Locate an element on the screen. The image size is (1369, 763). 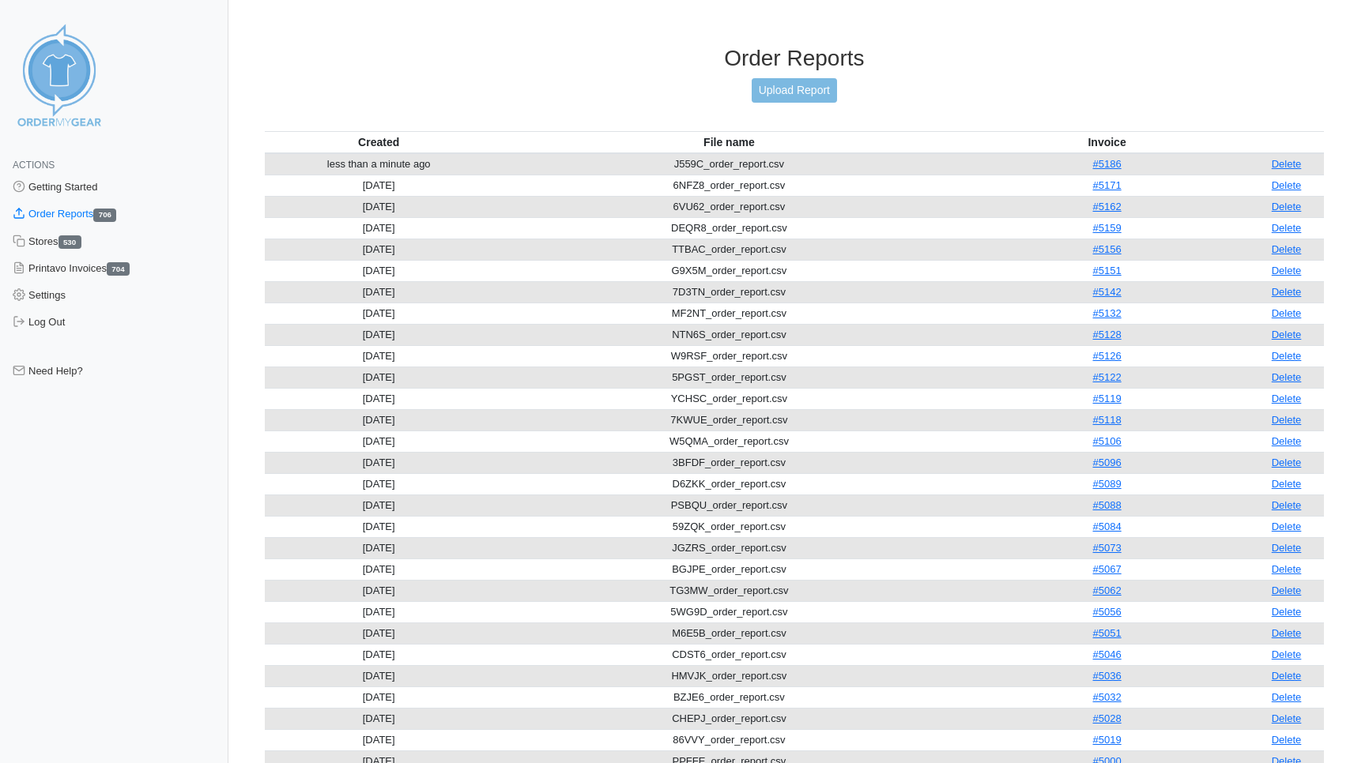
a: #5118 is located at coordinates (1106, 420).